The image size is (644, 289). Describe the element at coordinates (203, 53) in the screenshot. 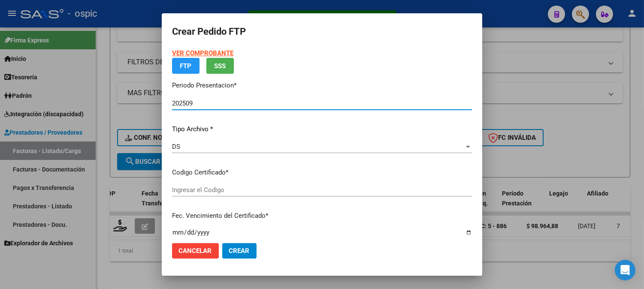

I see `strong: VER COMPROBANTE` at that location.